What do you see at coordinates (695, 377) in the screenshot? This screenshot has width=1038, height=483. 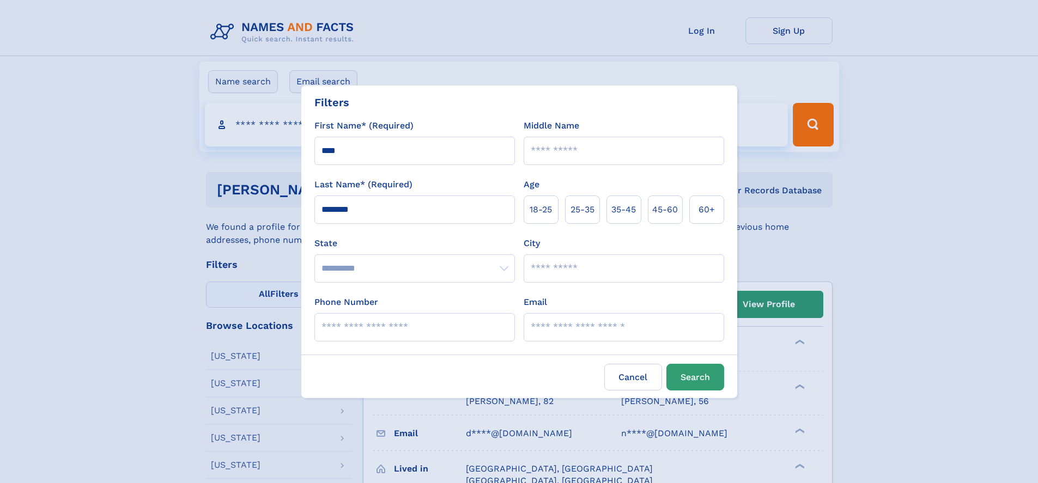 I see `button: Search` at bounding box center [695, 377].